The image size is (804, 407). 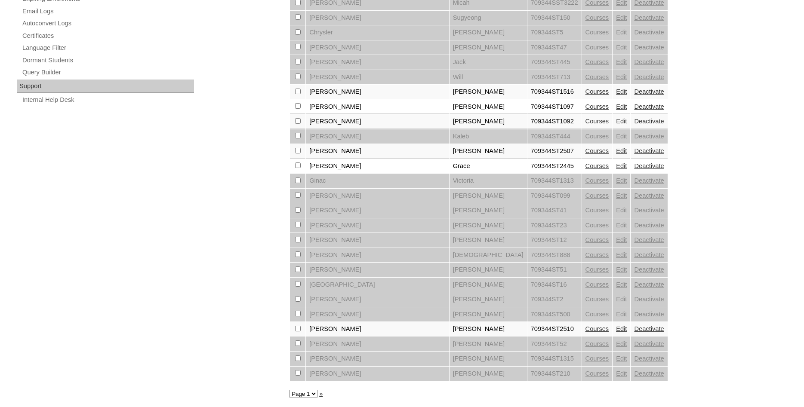 I want to click on td: 709344ST1097, so click(x=555, y=107).